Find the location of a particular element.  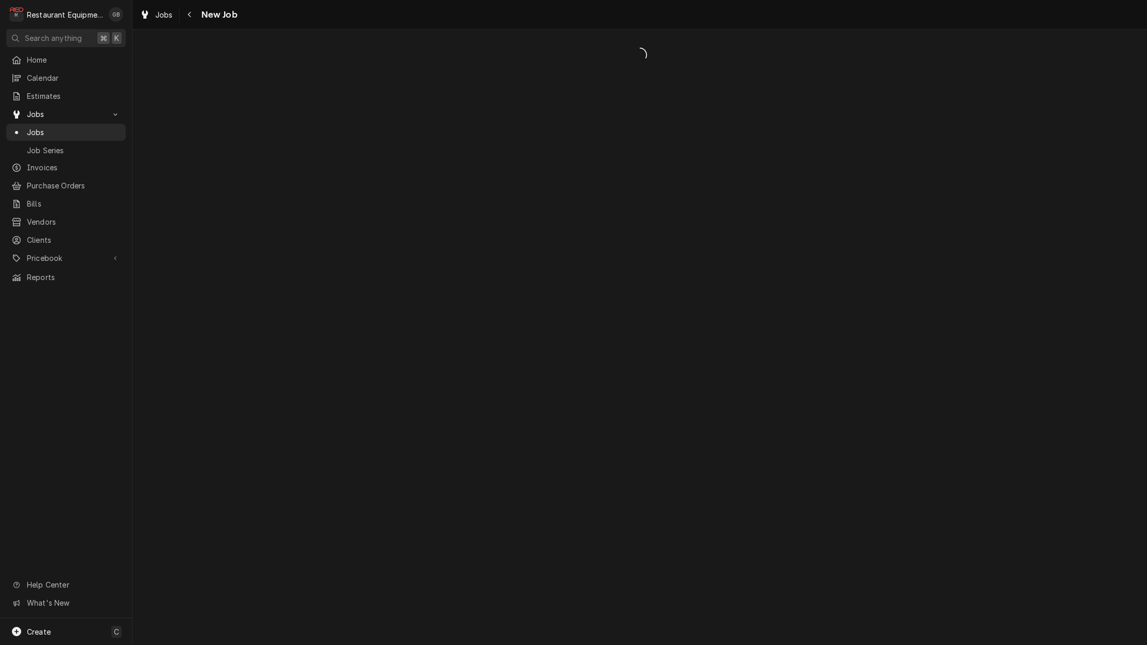

span: Search anything is located at coordinates (53, 38).